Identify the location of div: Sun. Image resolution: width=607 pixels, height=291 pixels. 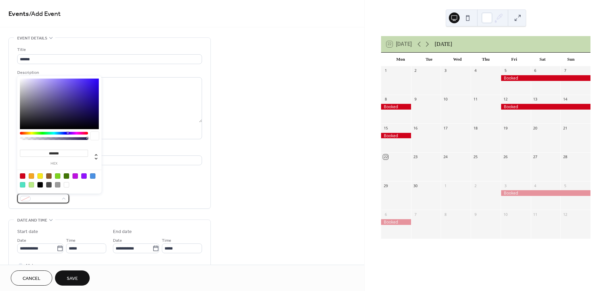
(570, 59).